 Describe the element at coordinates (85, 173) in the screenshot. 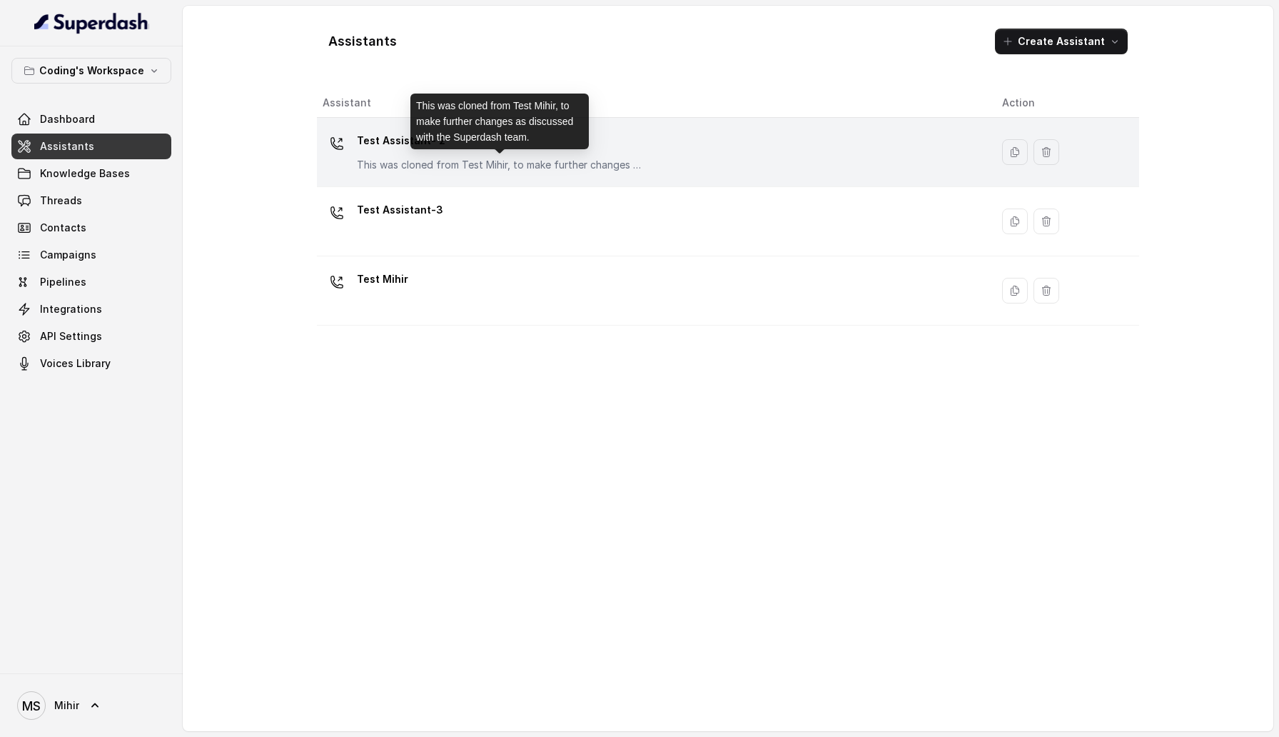

I see `span: Knowledge Bases` at that location.